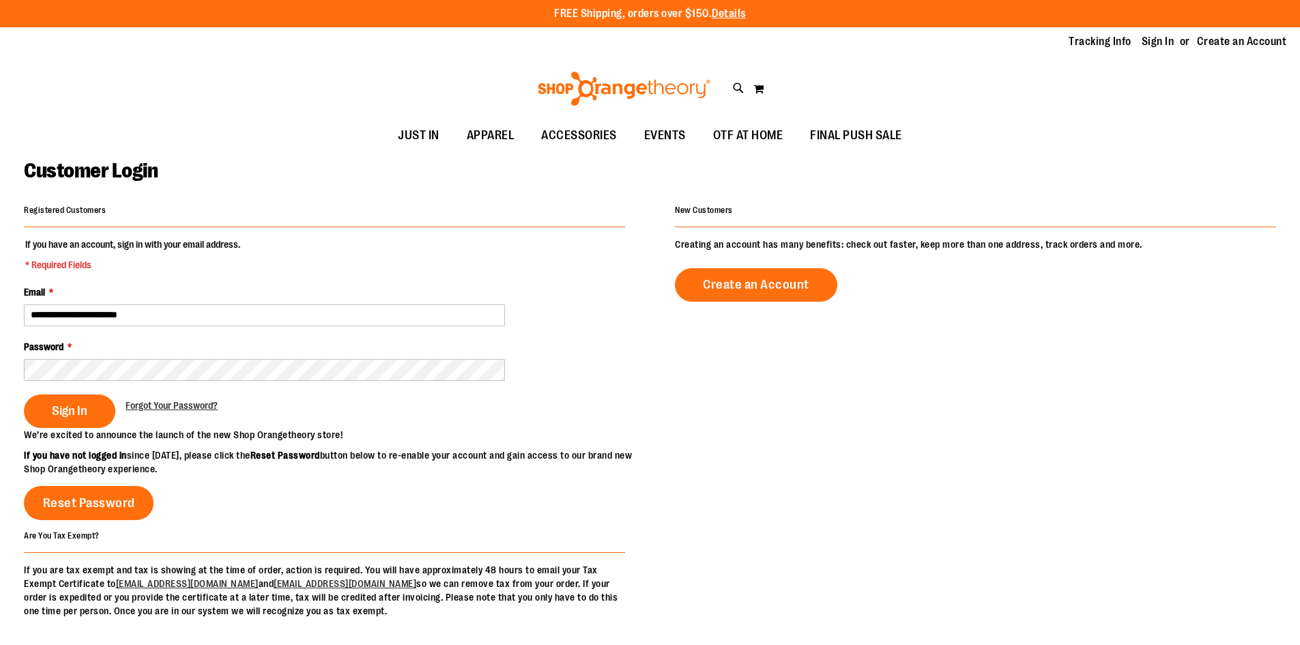 This screenshot has width=1300, height=645. I want to click on span: OTF AT HOME, so click(748, 135).